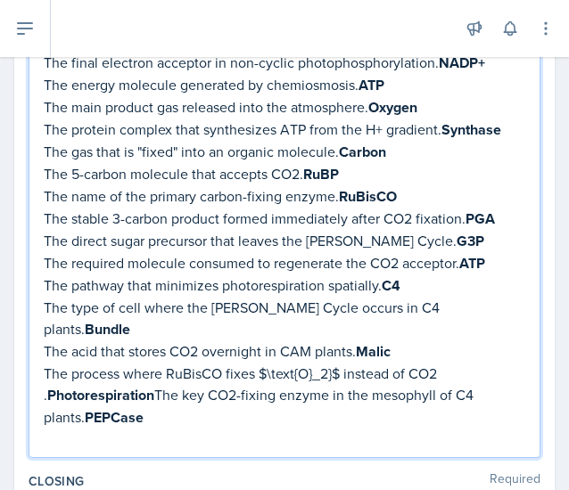  I want to click on strong: PGA, so click(480, 218).